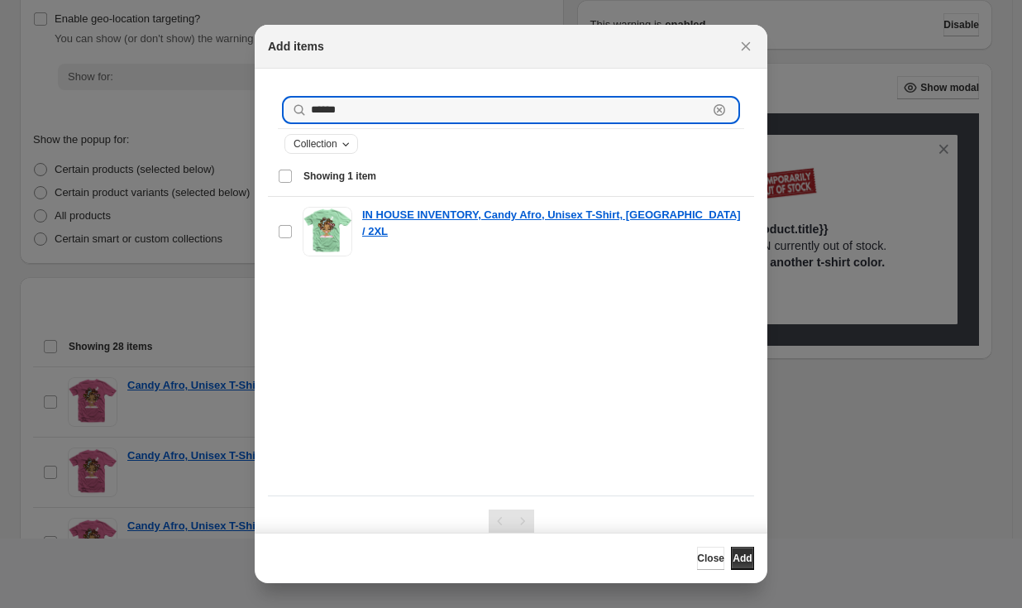 The height and width of the screenshot is (608, 1022). Describe the element at coordinates (710, 558) in the screenshot. I see `span: Close` at that location.